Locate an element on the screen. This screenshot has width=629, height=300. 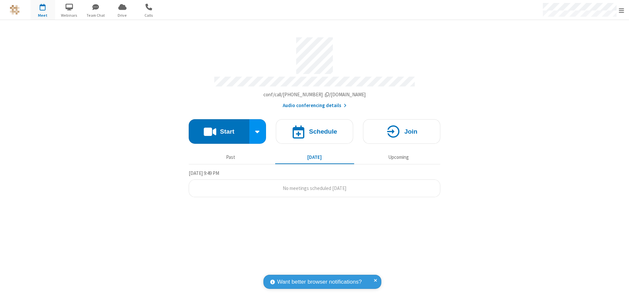
span: Want better browser notifications? is located at coordinates (319, 282).